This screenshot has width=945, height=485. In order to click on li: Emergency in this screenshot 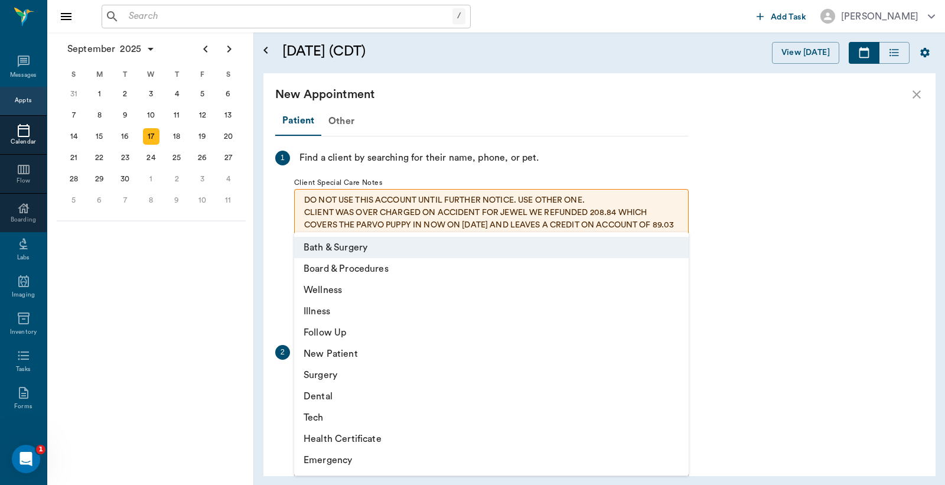, I will do `click(492, 460)`.